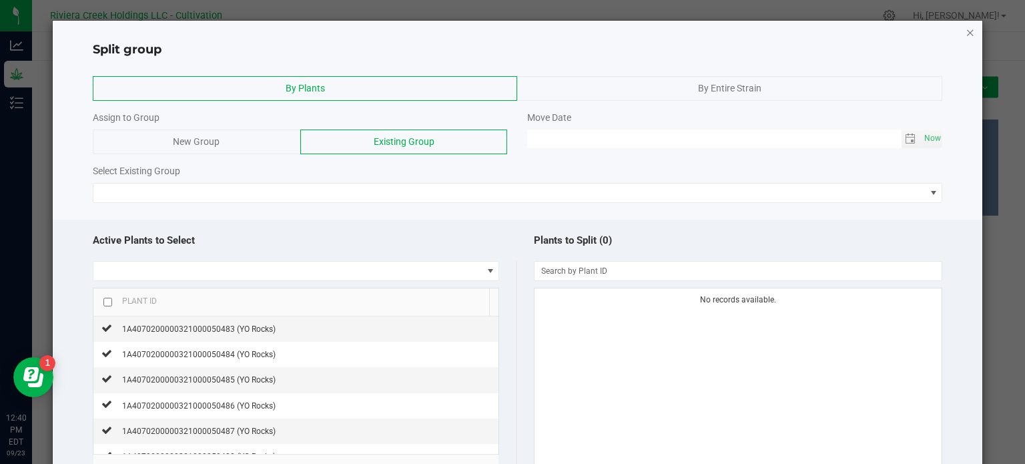 The width and height of the screenshot is (1025, 464). What do you see at coordinates (738, 300) in the screenshot?
I see `td: No records available.` at bounding box center [738, 300].